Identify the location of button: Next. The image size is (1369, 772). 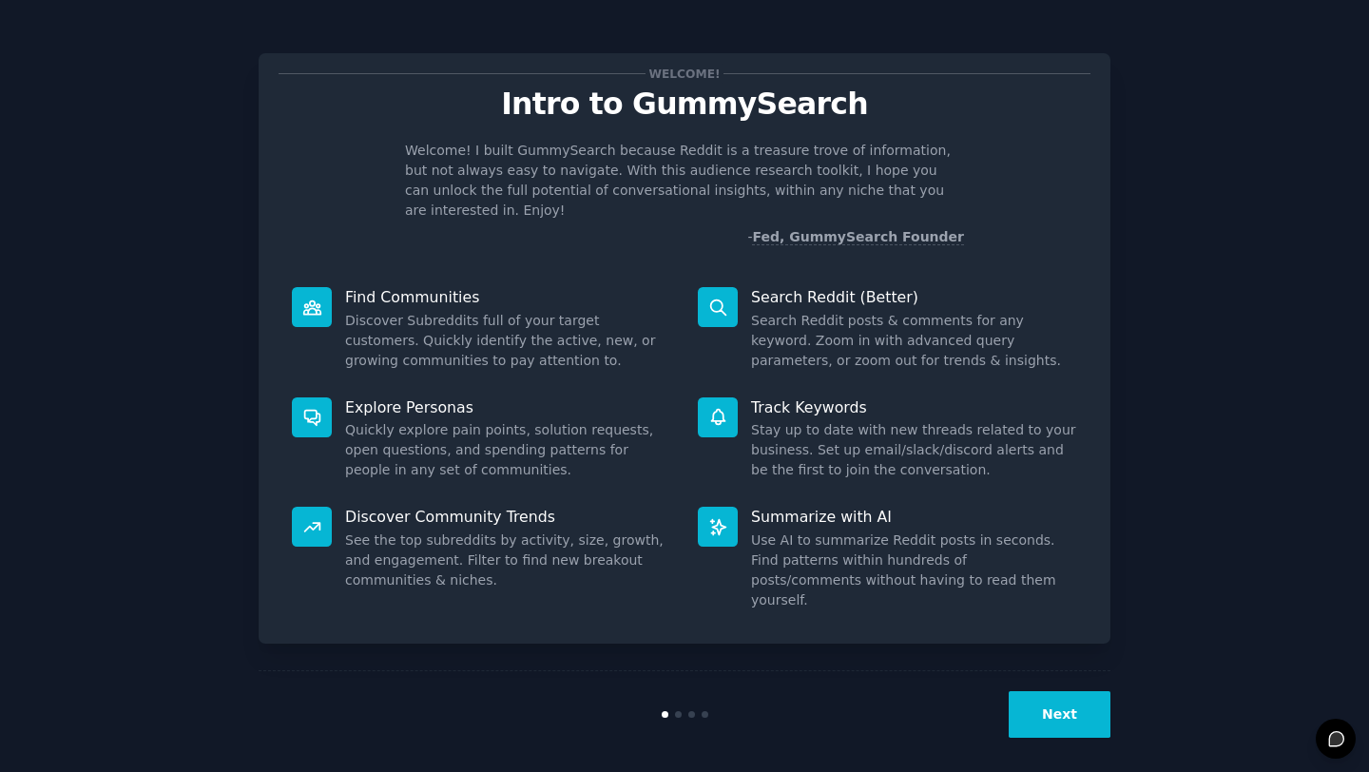
(1059, 714).